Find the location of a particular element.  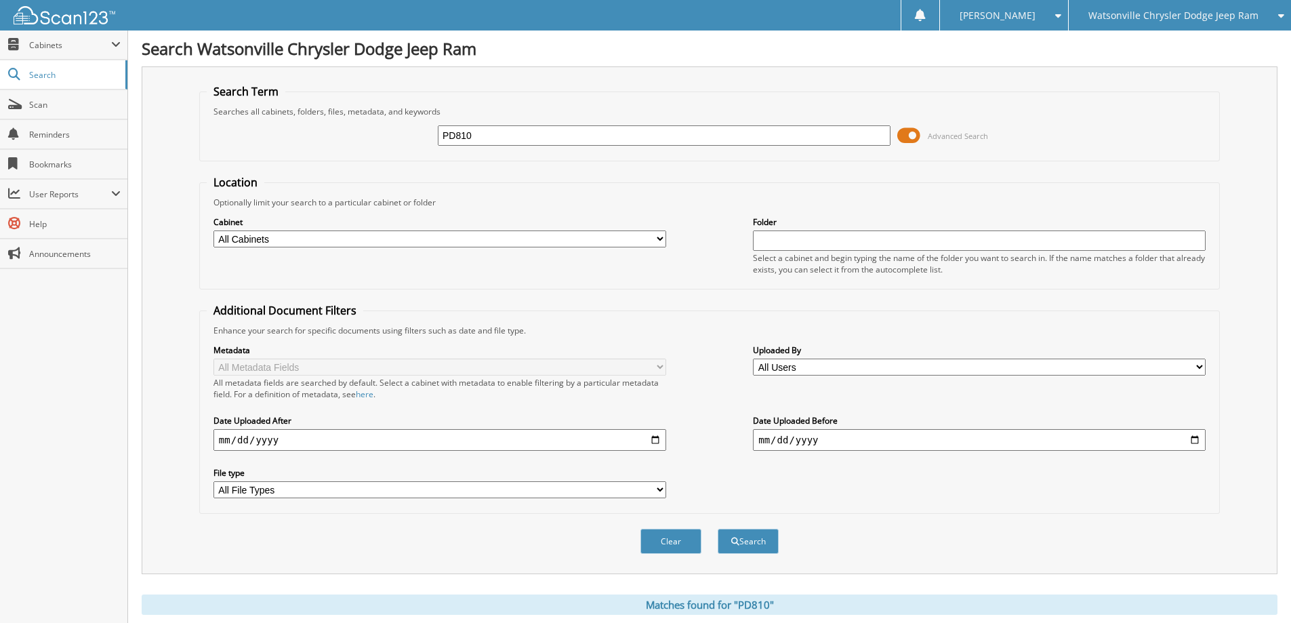

input: start is located at coordinates (440, 440).